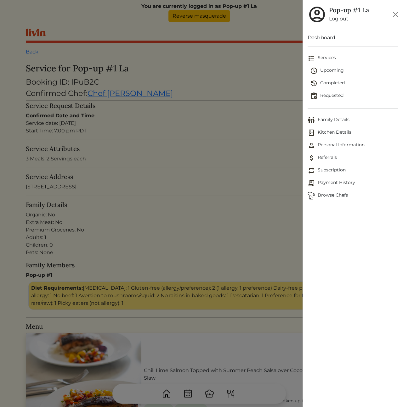 The width and height of the screenshot is (403, 407). Describe the element at coordinates (353, 145) in the screenshot. I see `span: Personal Information` at that location.